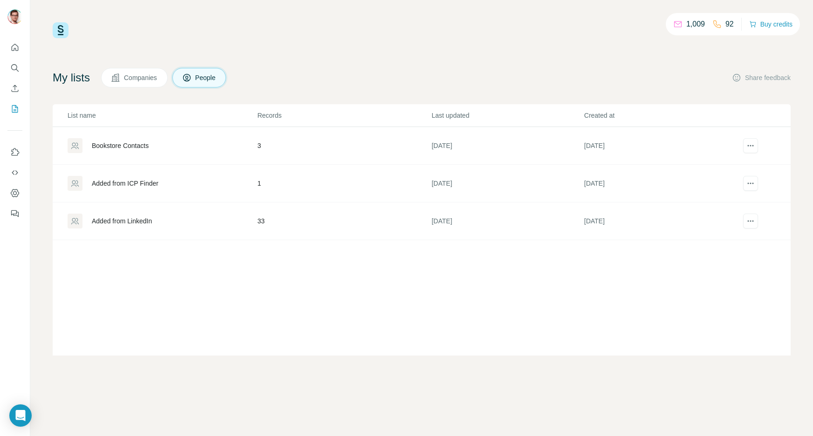 This screenshot has height=436, width=813. What do you see at coordinates (71, 78) in the screenshot?
I see `h4: My lists` at bounding box center [71, 78].